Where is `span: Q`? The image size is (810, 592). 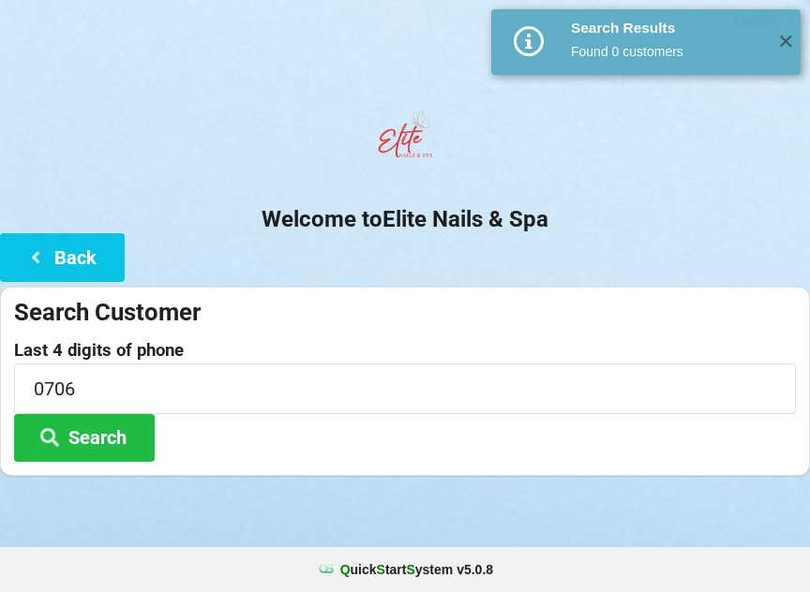 span: Q is located at coordinates (345, 570).